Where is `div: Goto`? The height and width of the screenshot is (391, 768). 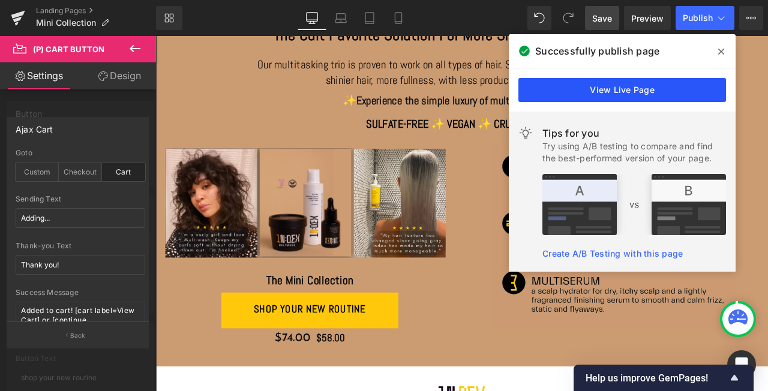
div: Goto is located at coordinates (80, 153).